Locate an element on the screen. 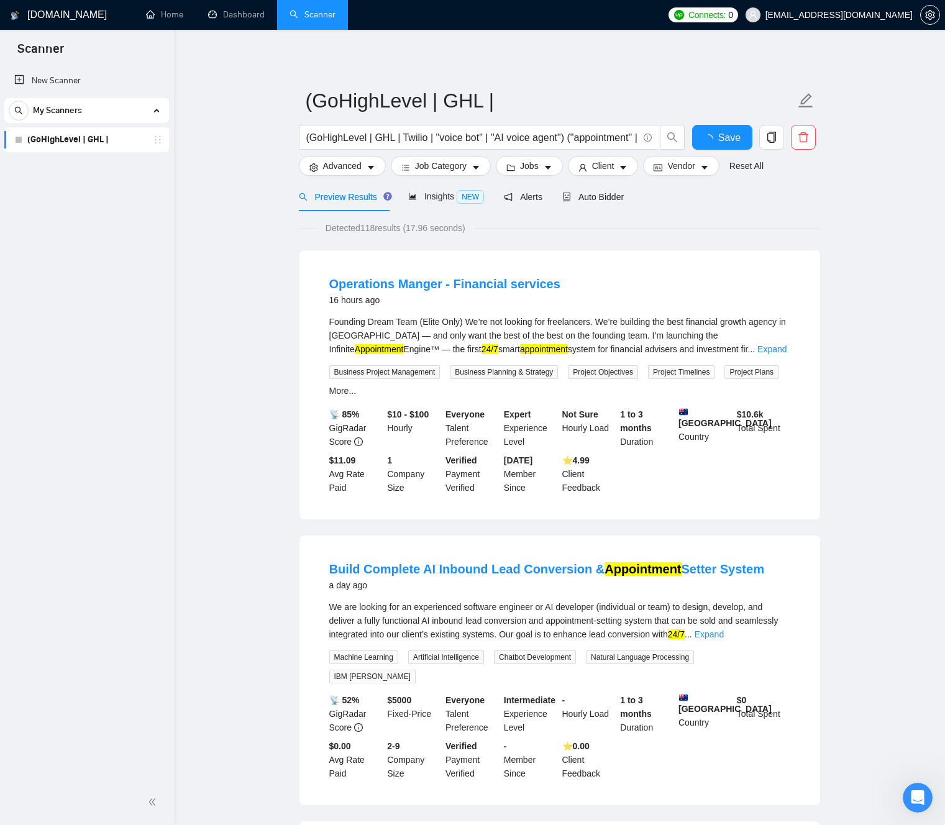 The height and width of the screenshot is (825, 945). a: dashboardDashboard is located at coordinates (236, 14).